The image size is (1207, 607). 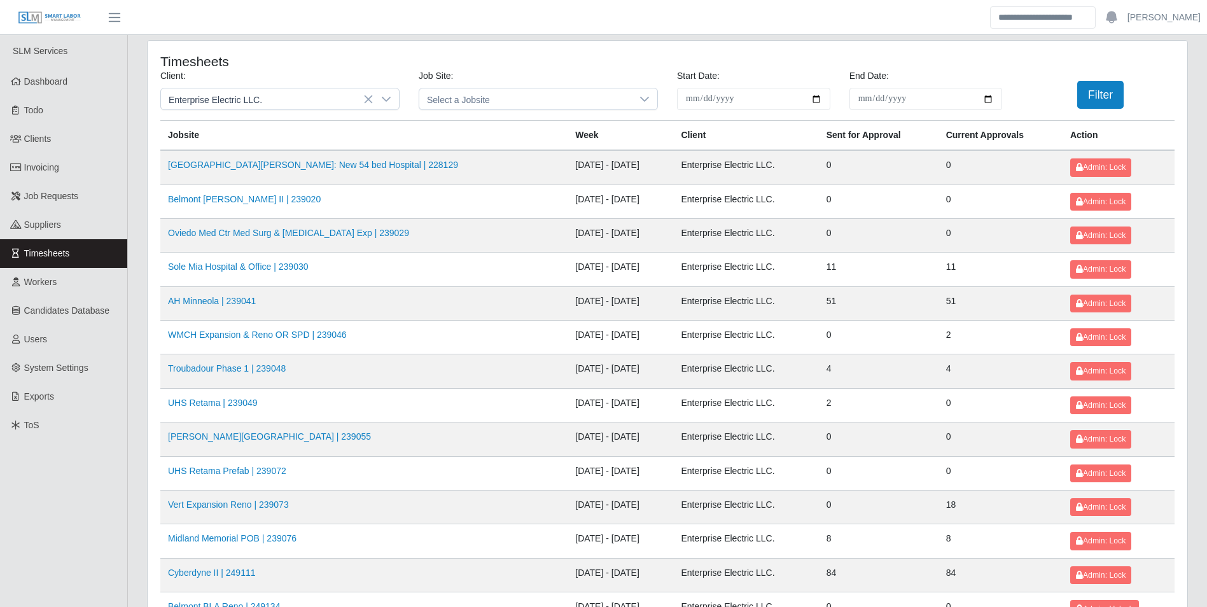 What do you see at coordinates (47, 253) in the screenshot?
I see `span: Timesheets` at bounding box center [47, 253].